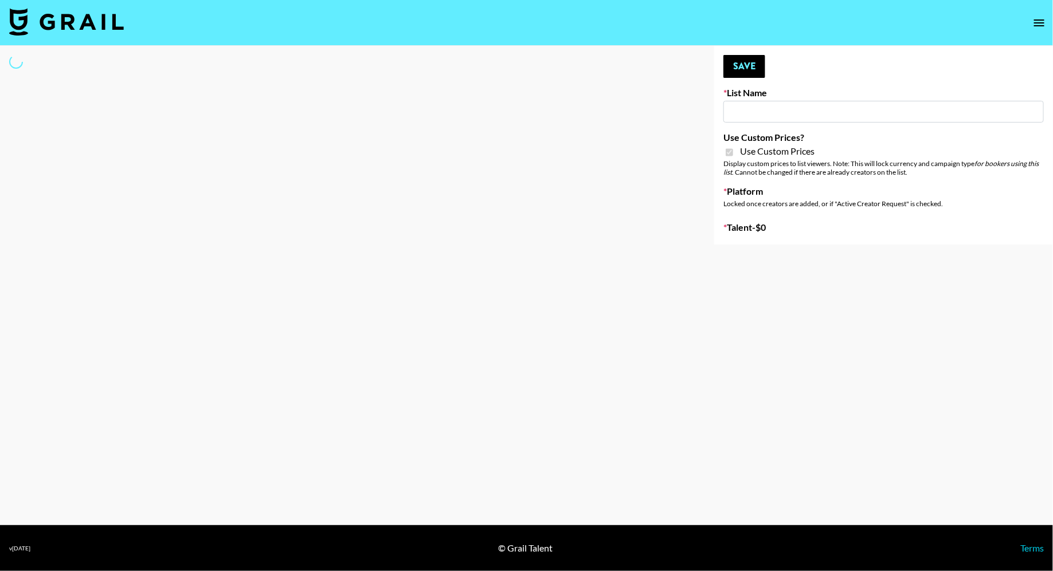  What do you see at coordinates (883, 138) in the screenshot?
I see `label: Use Custom Prices?` at bounding box center [883, 138].